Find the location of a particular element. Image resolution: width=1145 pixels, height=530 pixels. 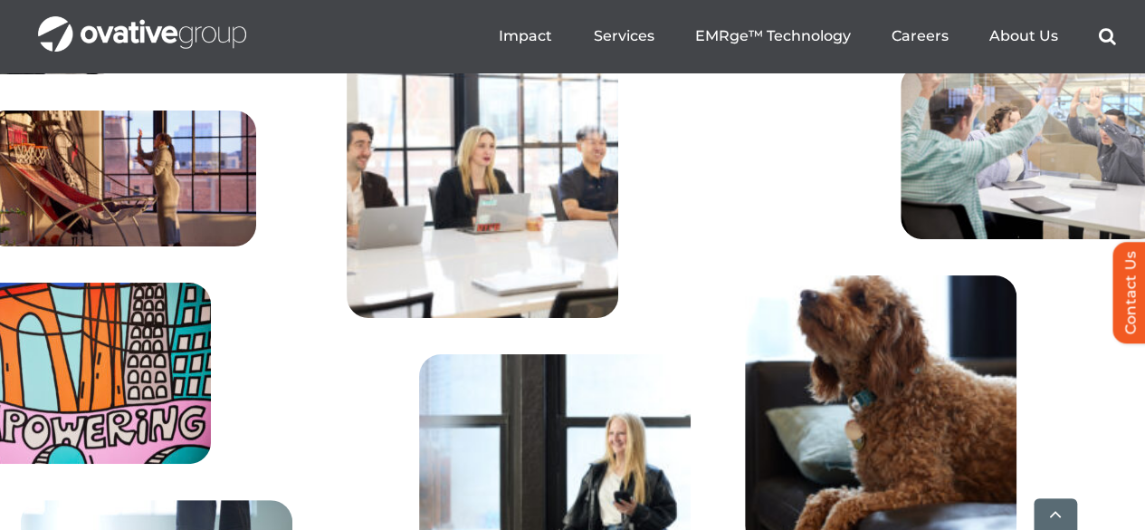

a: About Us is located at coordinates (1023, 36).